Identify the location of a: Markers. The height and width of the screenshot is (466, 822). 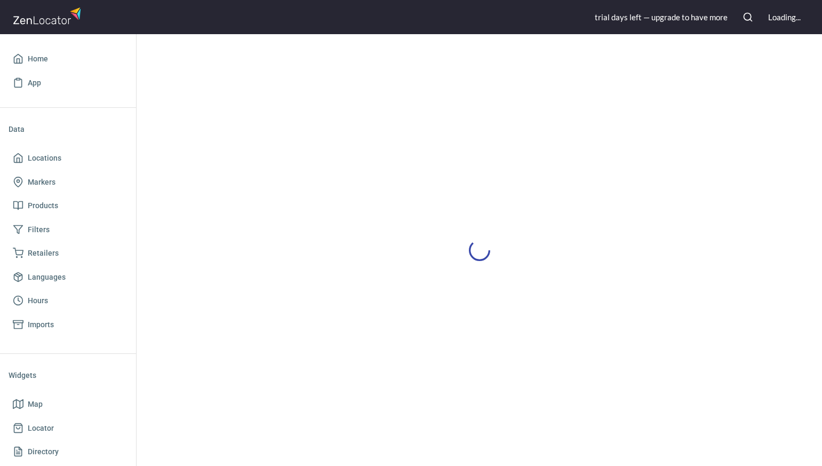
(68, 182).